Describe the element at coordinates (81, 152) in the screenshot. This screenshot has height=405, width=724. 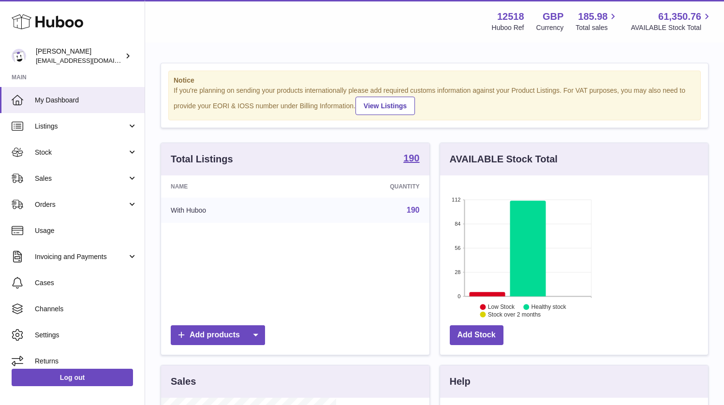
I see `span: Stock` at that location.